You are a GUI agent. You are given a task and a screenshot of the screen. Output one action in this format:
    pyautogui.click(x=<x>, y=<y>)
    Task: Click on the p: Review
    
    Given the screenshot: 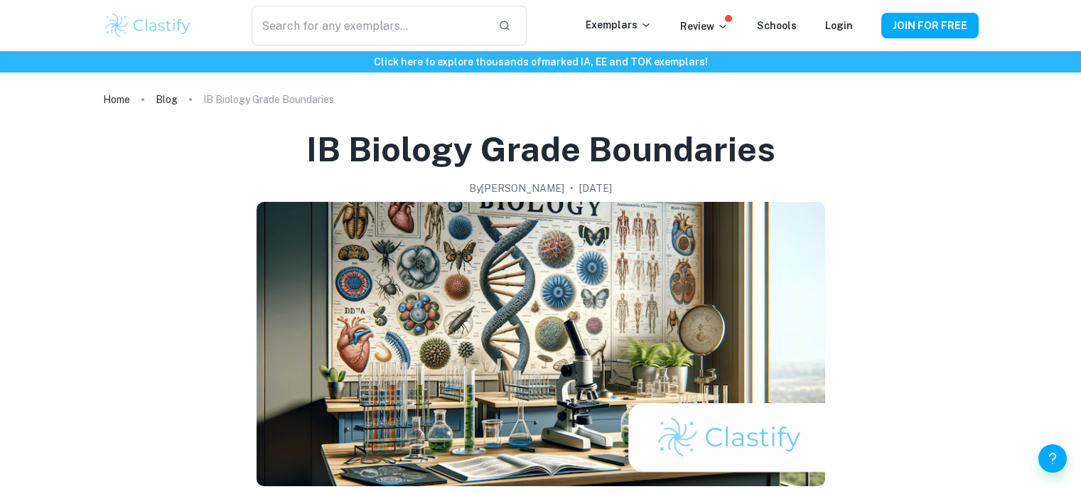 What is the action you would take?
    pyautogui.click(x=704, y=26)
    